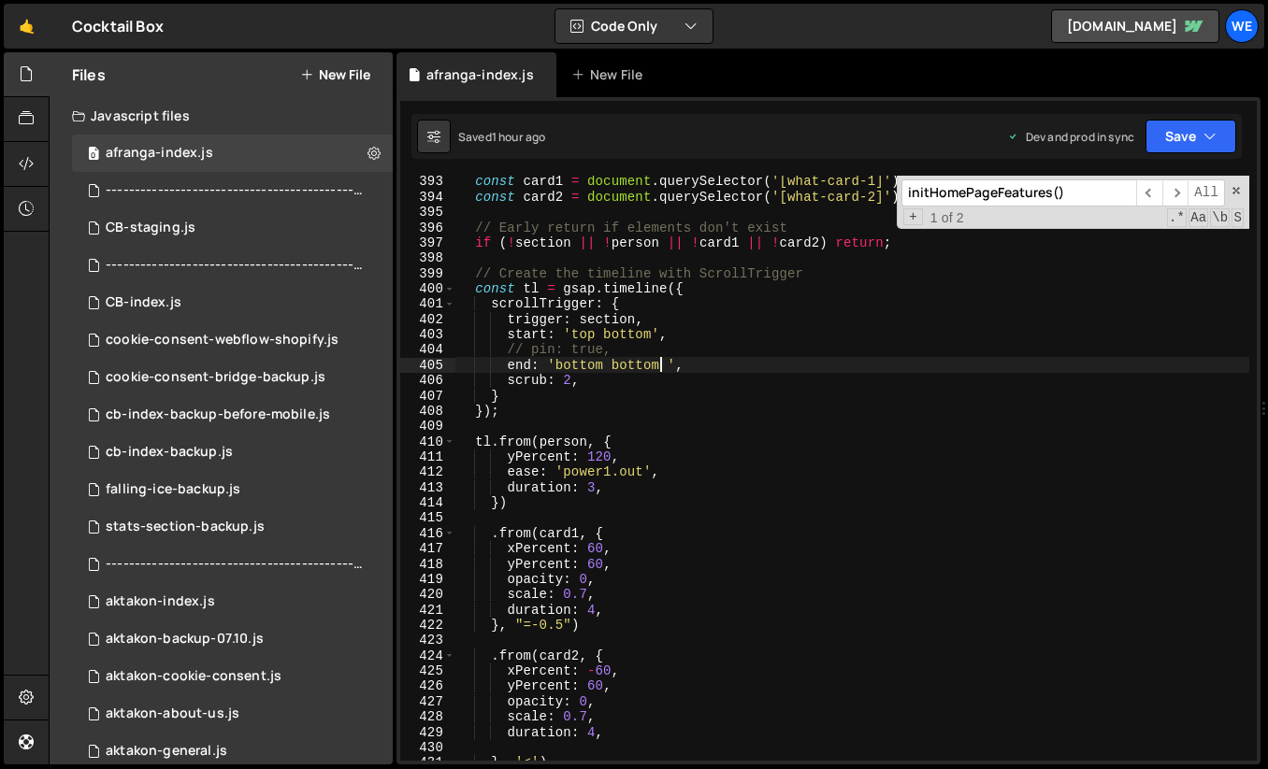 This screenshot has width=1268, height=769. What do you see at coordinates (427, 748) in the screenshot?
I see `div: 430` at bounding box center [427, 748].